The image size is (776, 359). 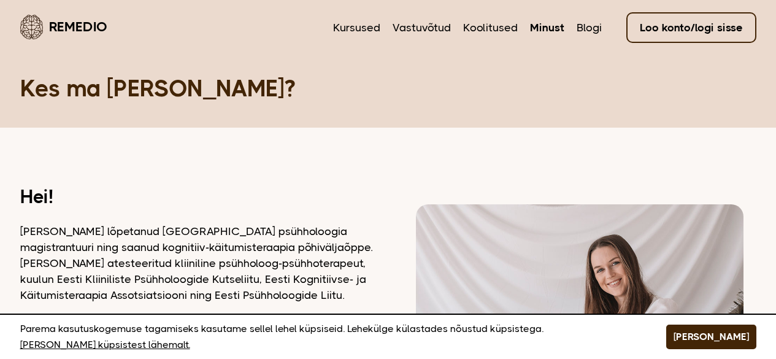 I want to click on a: Loo konto/logi sisse, so click(x=691, y=28).